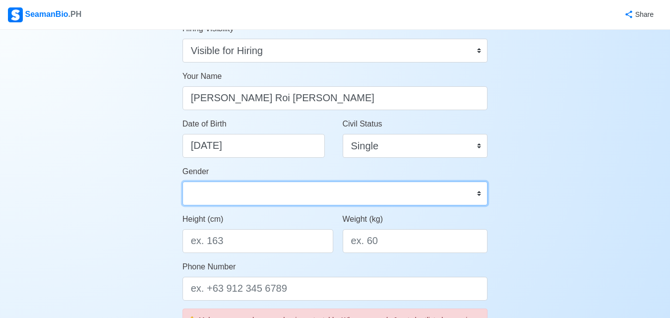  I want to click on button: Share, so click(638, 14).